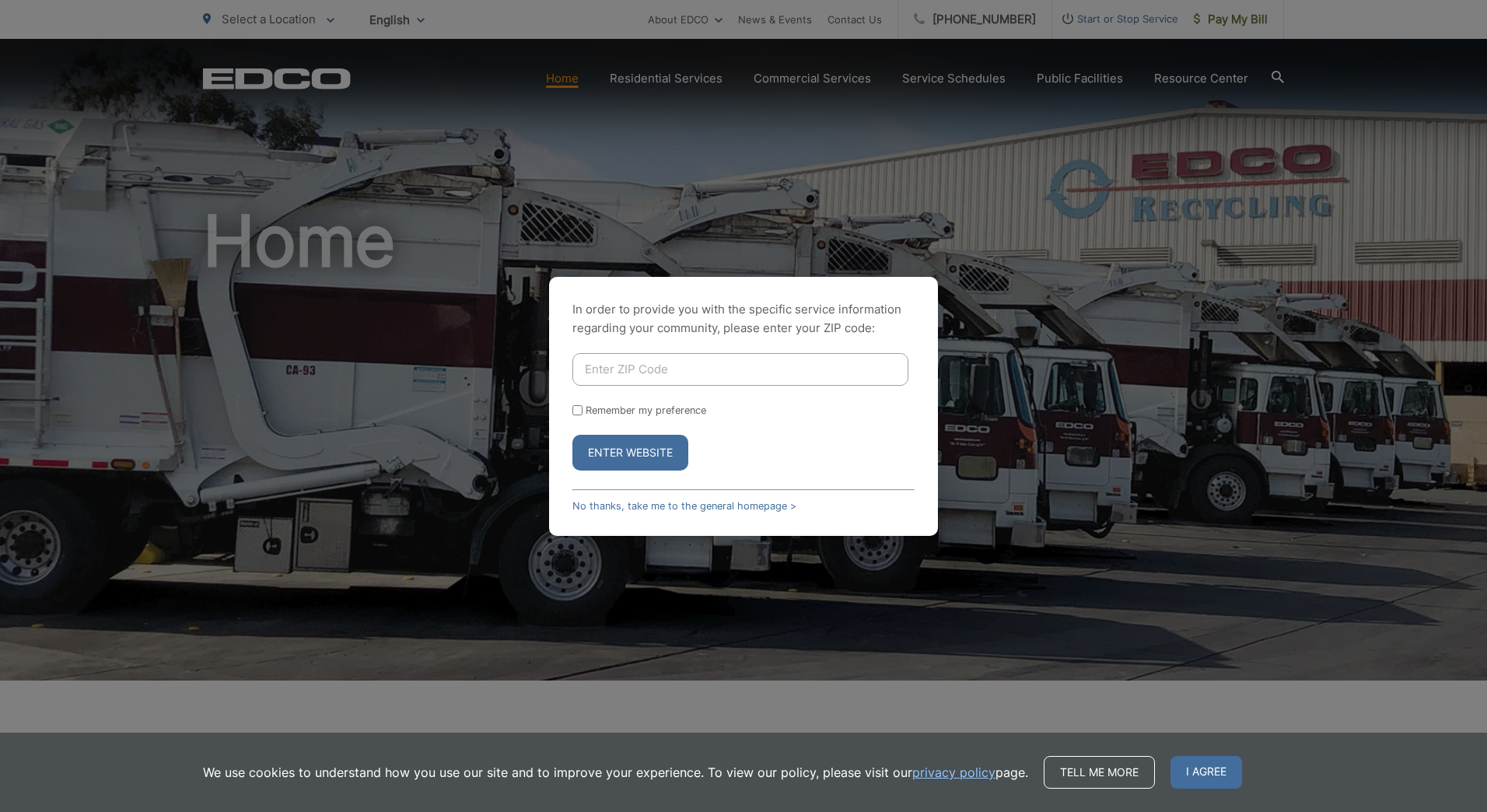 The height and width of the screenshot is (812, 1487). Describe the element at coordinates (630, 452) in the screenshot. I see `button: Enter Website` at that location.